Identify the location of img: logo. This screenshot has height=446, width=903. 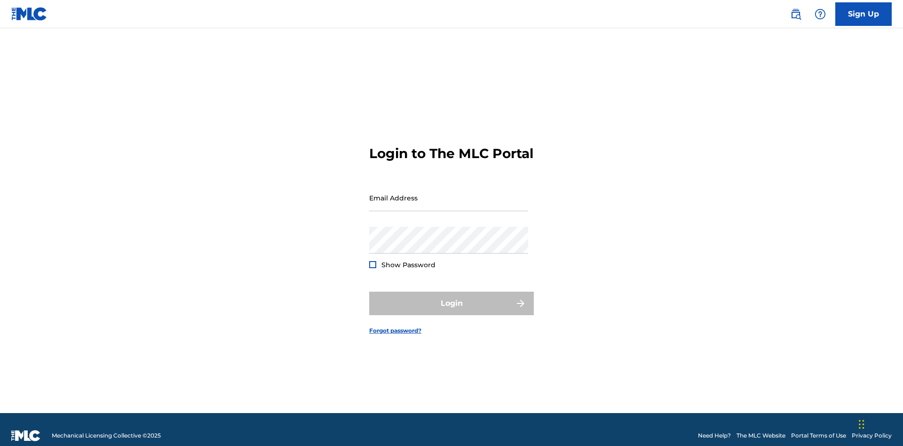
(26, 435).